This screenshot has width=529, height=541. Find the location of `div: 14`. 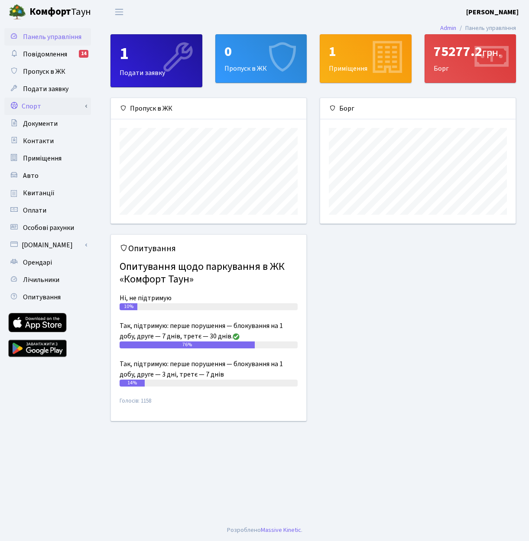

div: 14 is located at coordinates (84, 54).